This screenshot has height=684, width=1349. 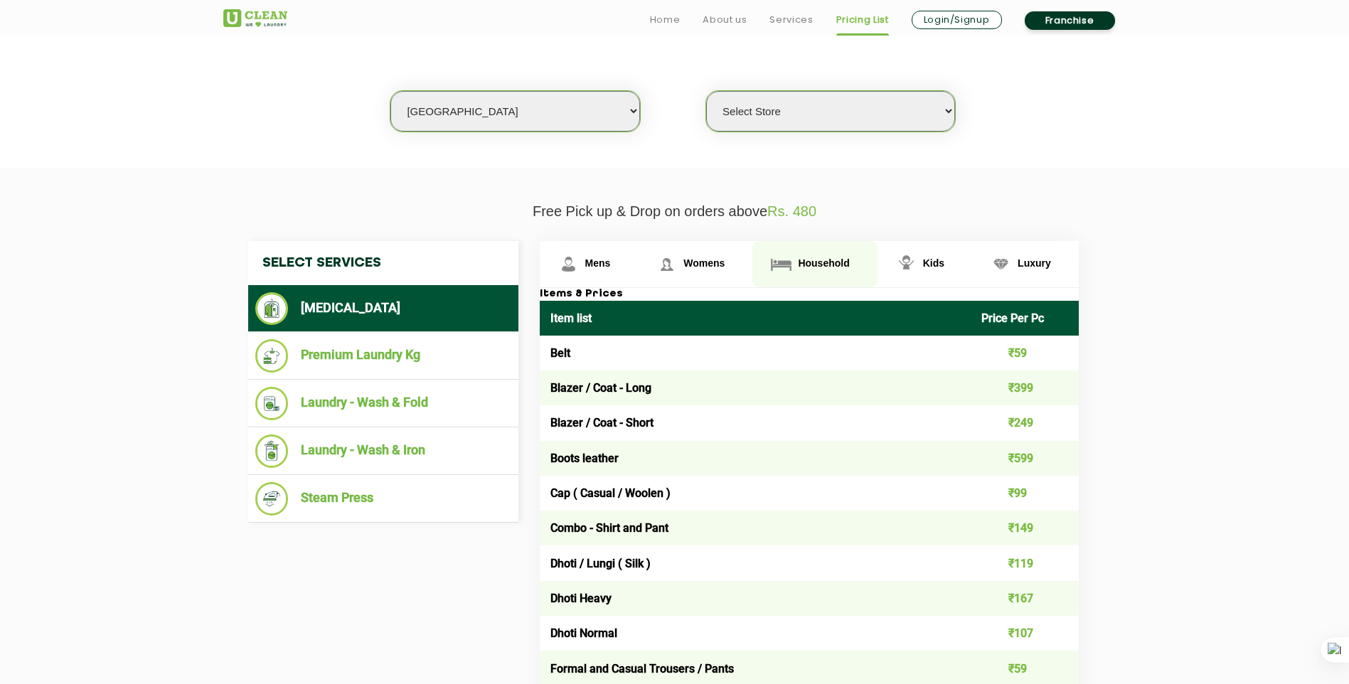 What do you see at coordinates (755, 387) in the screenshot?
I see `td: Blazer / Coat - Long` at bounding box center [755, 387].